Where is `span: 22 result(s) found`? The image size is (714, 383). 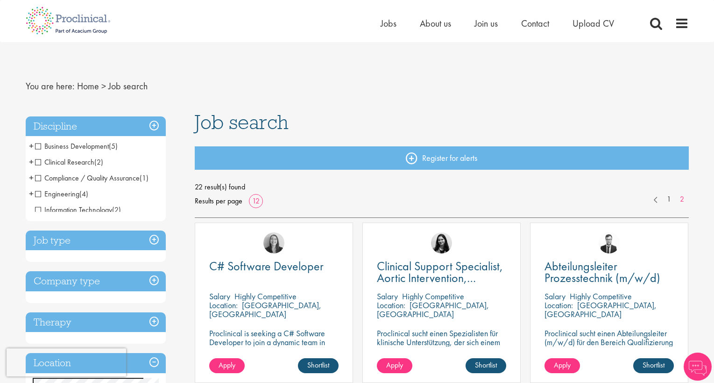
span: 22 result(s) found is located at coordinates (442, 187).